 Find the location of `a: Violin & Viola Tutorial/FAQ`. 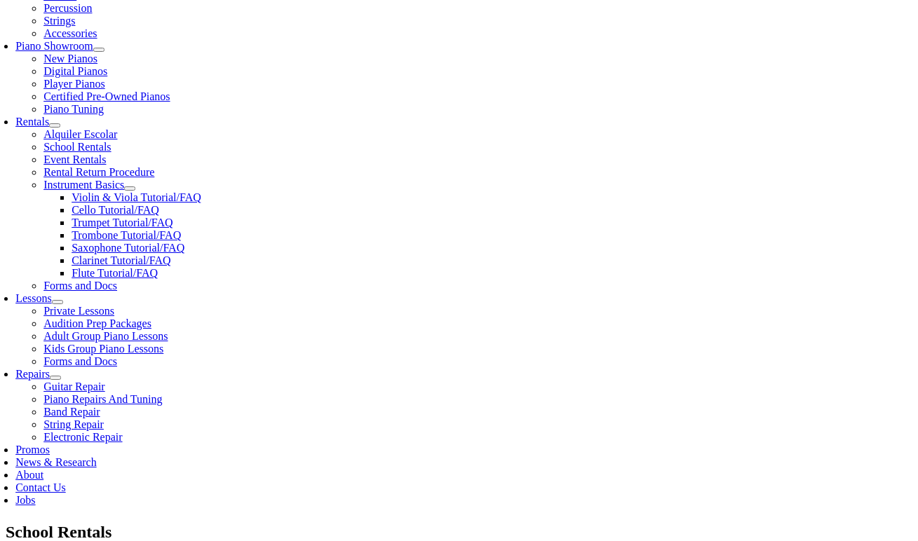

a: Violin & Viola Tutorial/FAQ is located at coordinates (136, 197).